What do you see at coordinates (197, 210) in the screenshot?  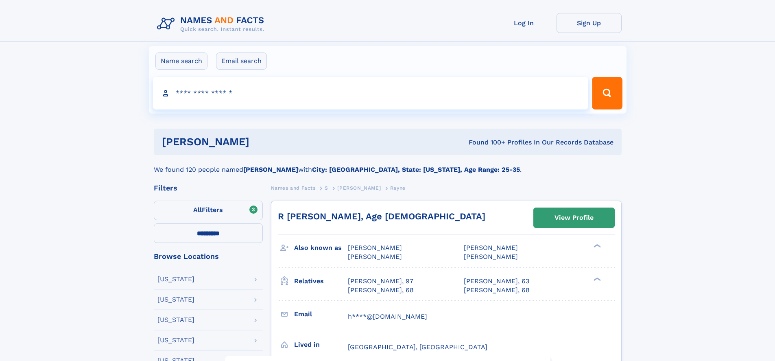 I see `span: All` at bounding box center [197, 210].